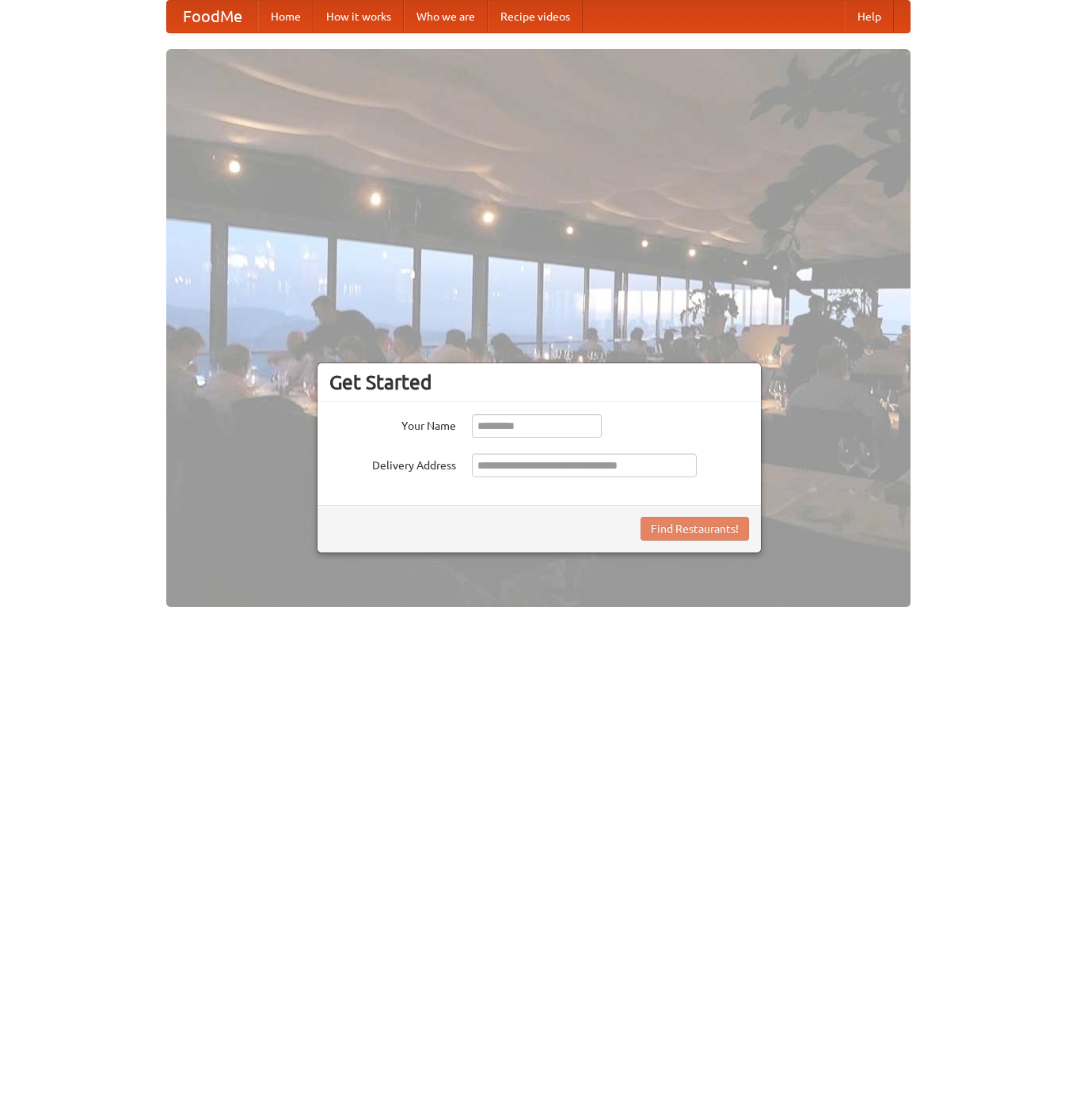  Describe the element at coordinates (212, 17) in the screenshot. I see `a: FoodMe` at that location.